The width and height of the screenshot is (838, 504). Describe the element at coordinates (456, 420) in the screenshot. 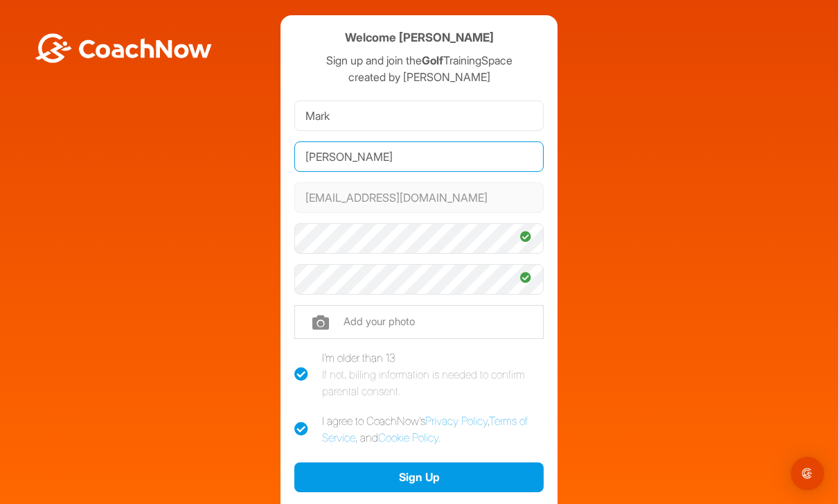

I see `a: Privacy Policy` at that location.